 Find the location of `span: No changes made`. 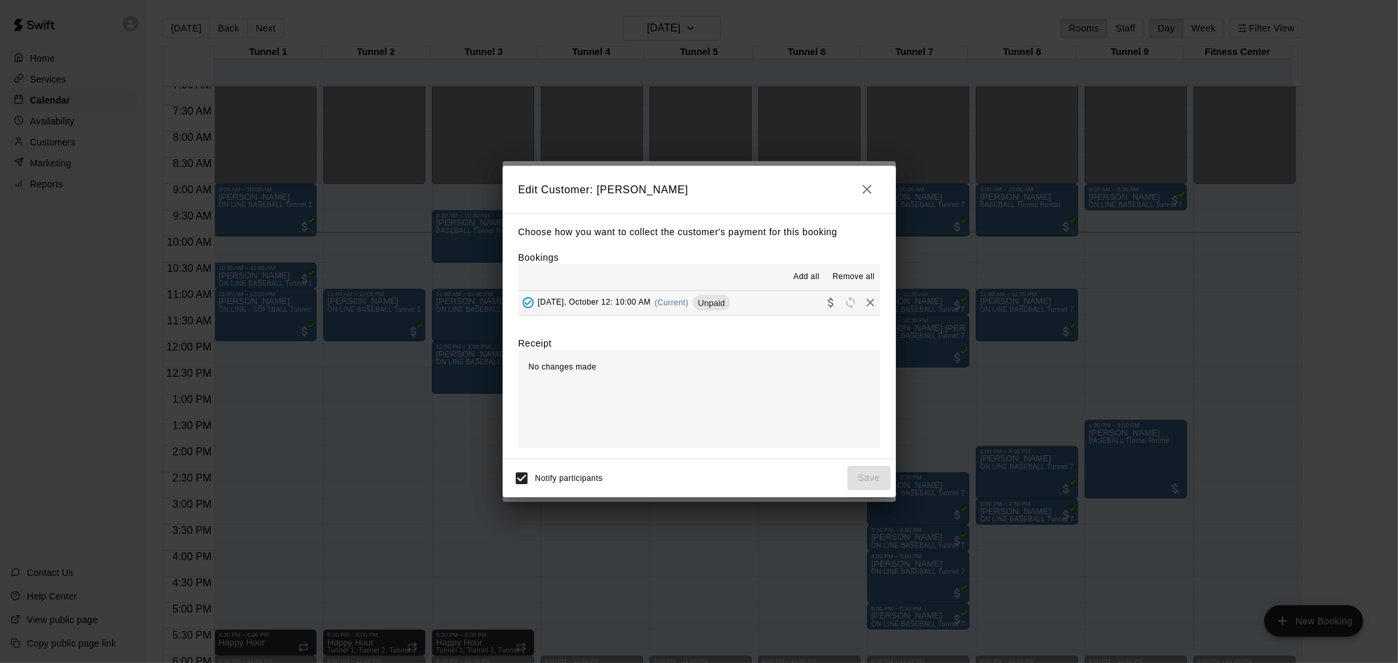

span: No changes made is located at coordinates (562, 367).